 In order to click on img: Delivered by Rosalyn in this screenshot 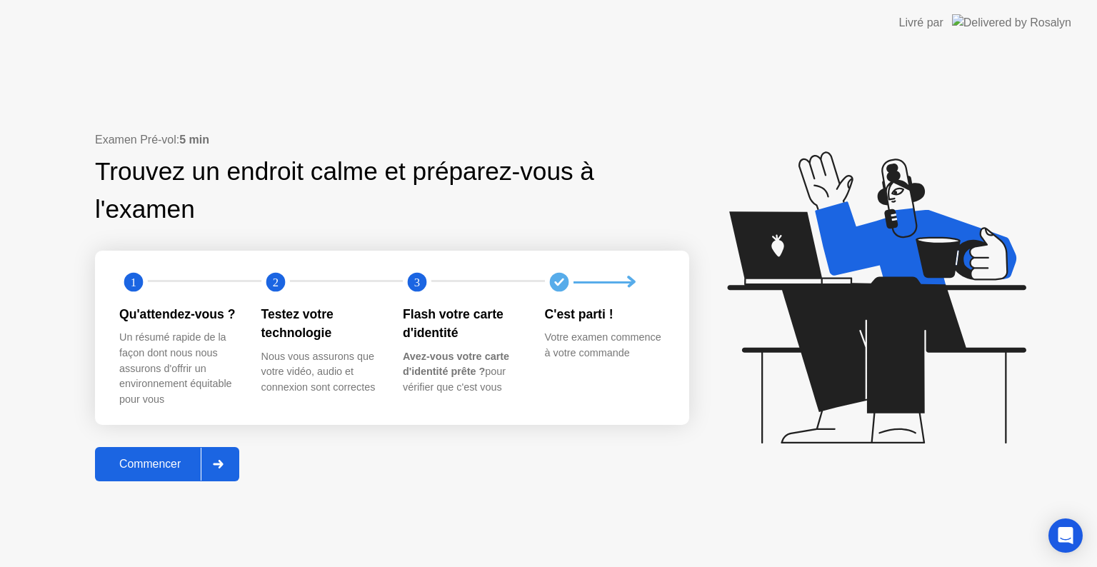, I will do `click(1011, 22)`.